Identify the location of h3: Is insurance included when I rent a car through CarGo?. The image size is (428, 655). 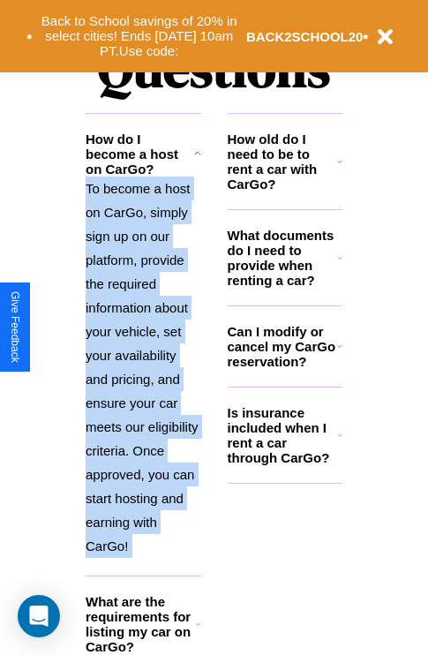
(282, 435).